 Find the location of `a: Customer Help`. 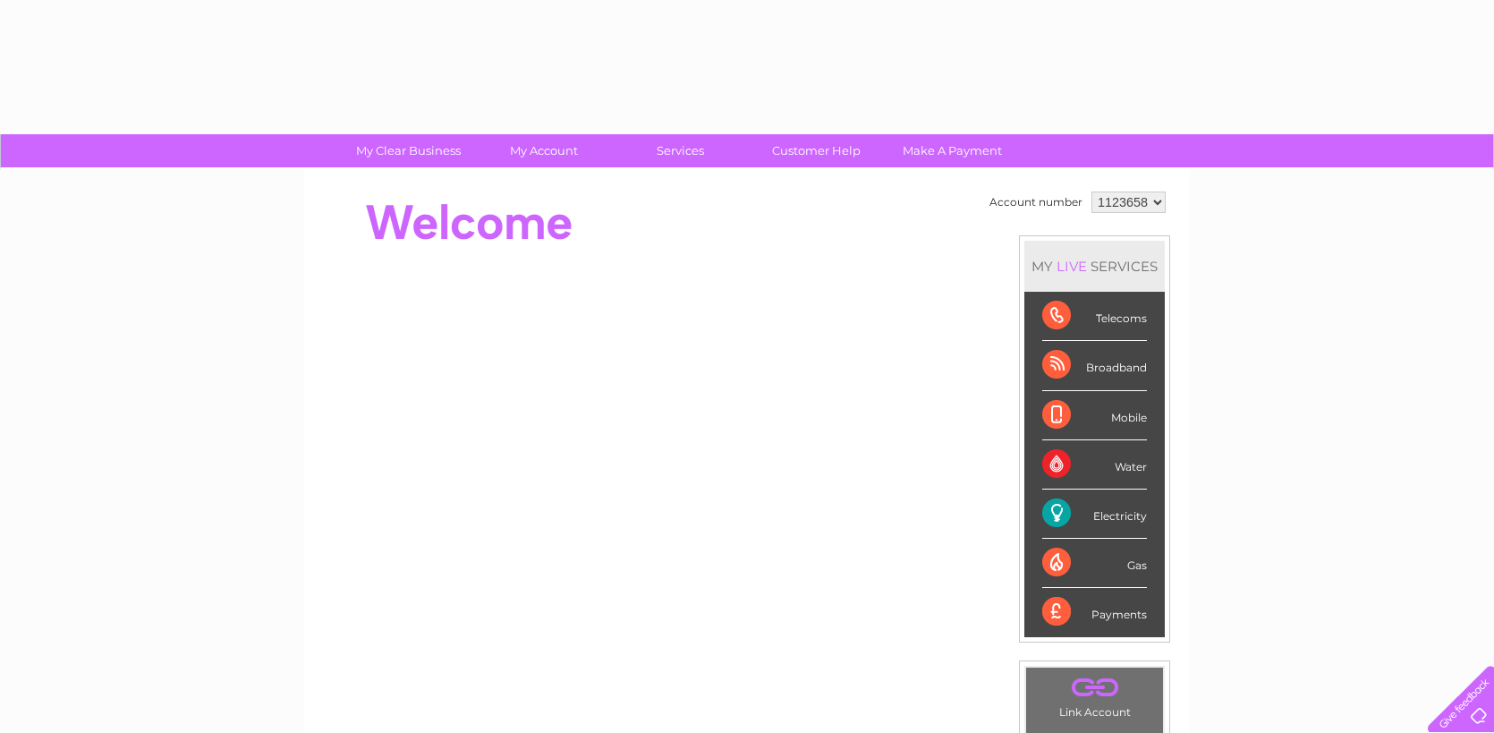

a: Customer Help is located at coordinates (816, 150).